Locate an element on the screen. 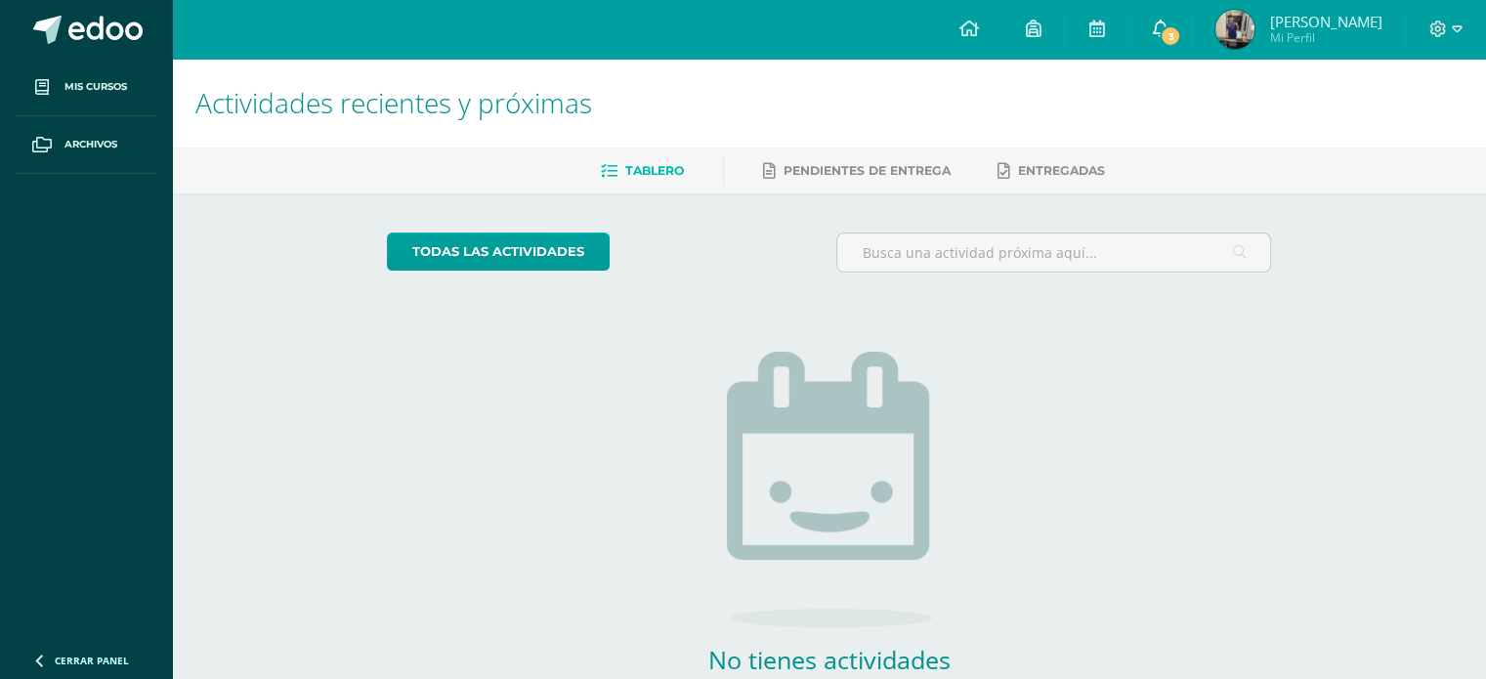 The image size is (1486, 679). span: Entregadas is located at coordinates (1061, 170).